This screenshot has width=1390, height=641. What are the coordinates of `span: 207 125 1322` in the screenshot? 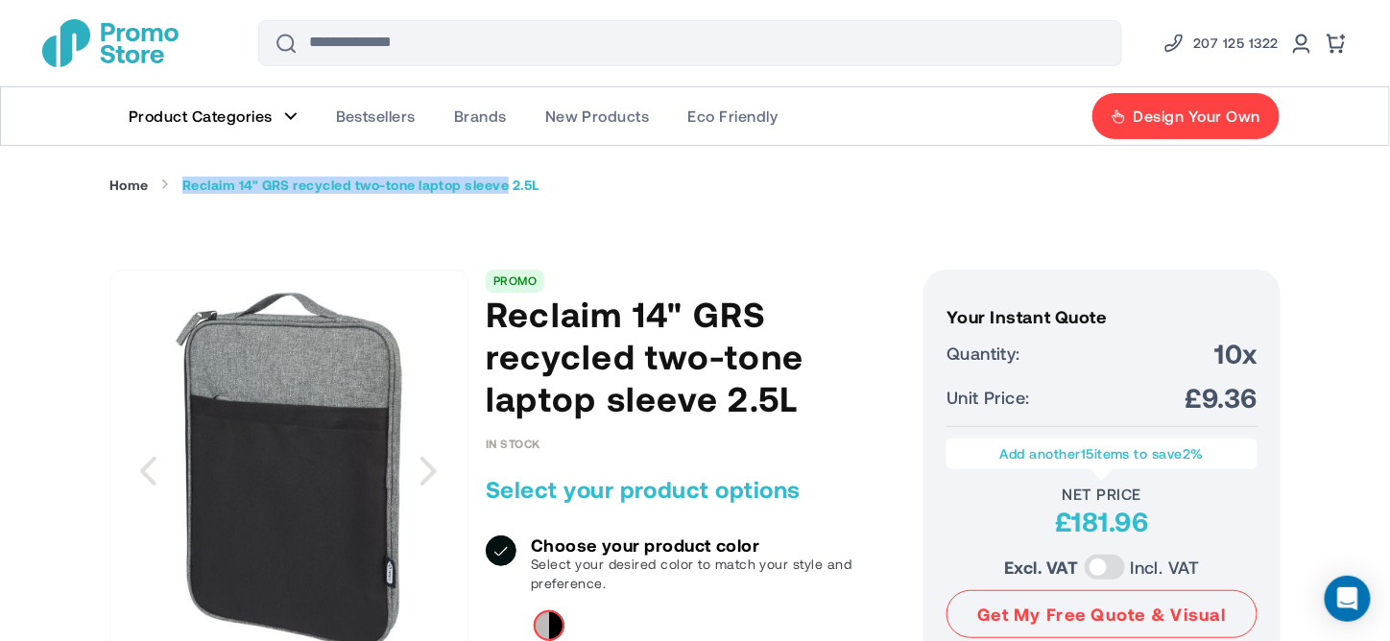 It's located at (1235, 43).